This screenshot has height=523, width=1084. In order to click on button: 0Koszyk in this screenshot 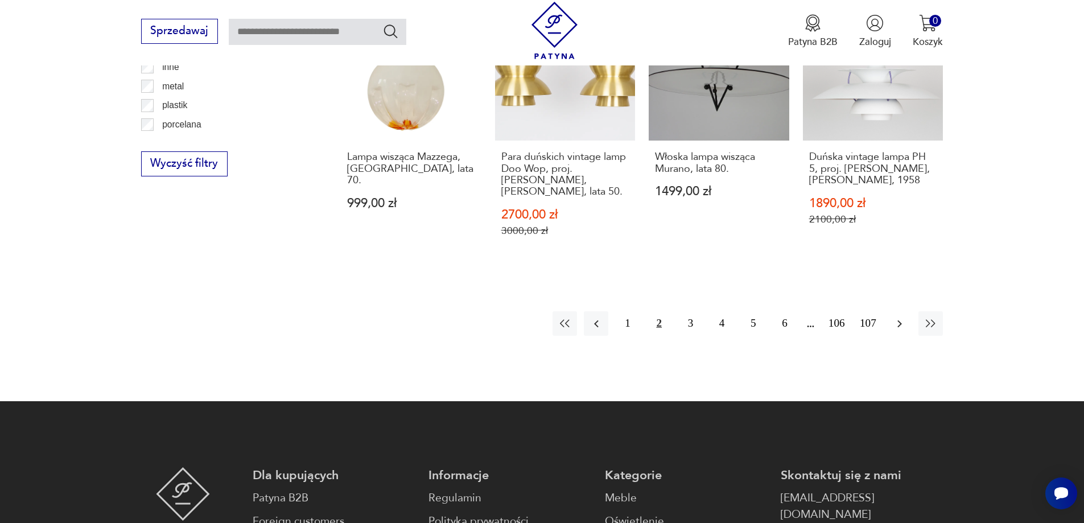, I will do `click(928, 31)`.